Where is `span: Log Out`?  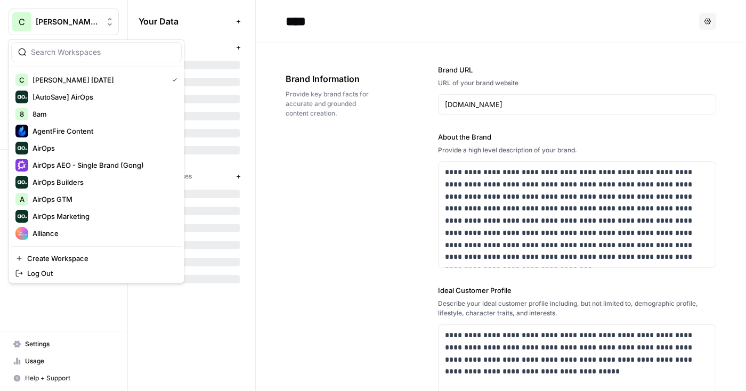
span: Log Out is located at coordinates (100, 273).